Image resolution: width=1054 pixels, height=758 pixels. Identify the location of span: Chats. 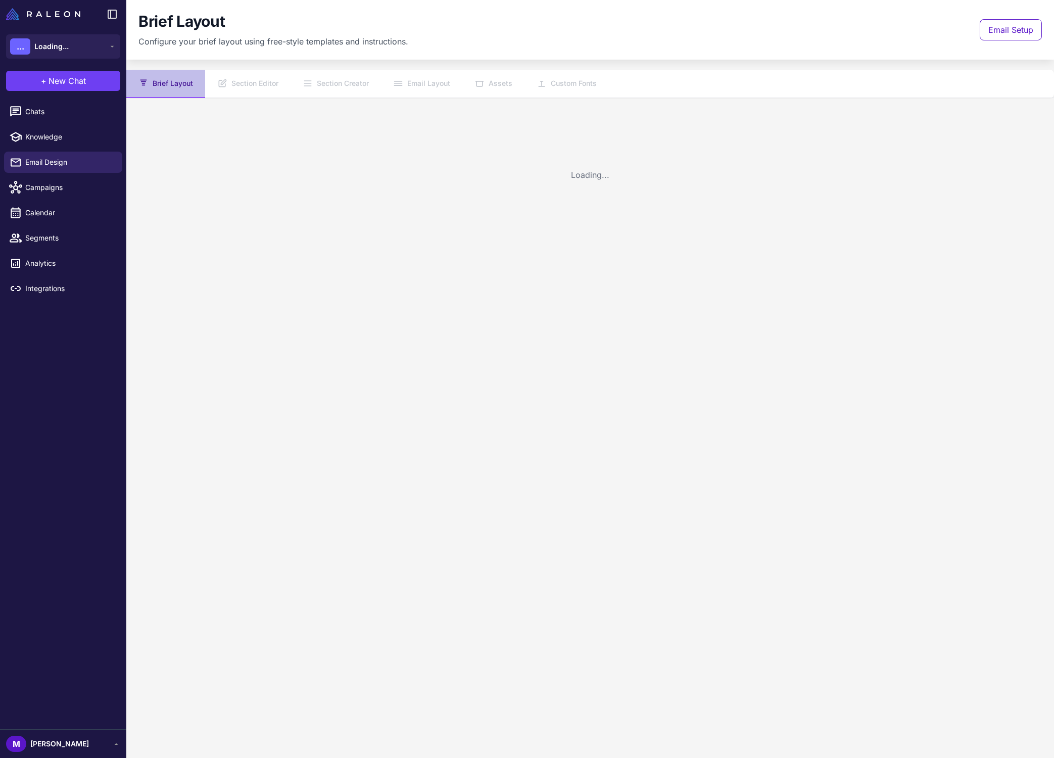
(70, 112).